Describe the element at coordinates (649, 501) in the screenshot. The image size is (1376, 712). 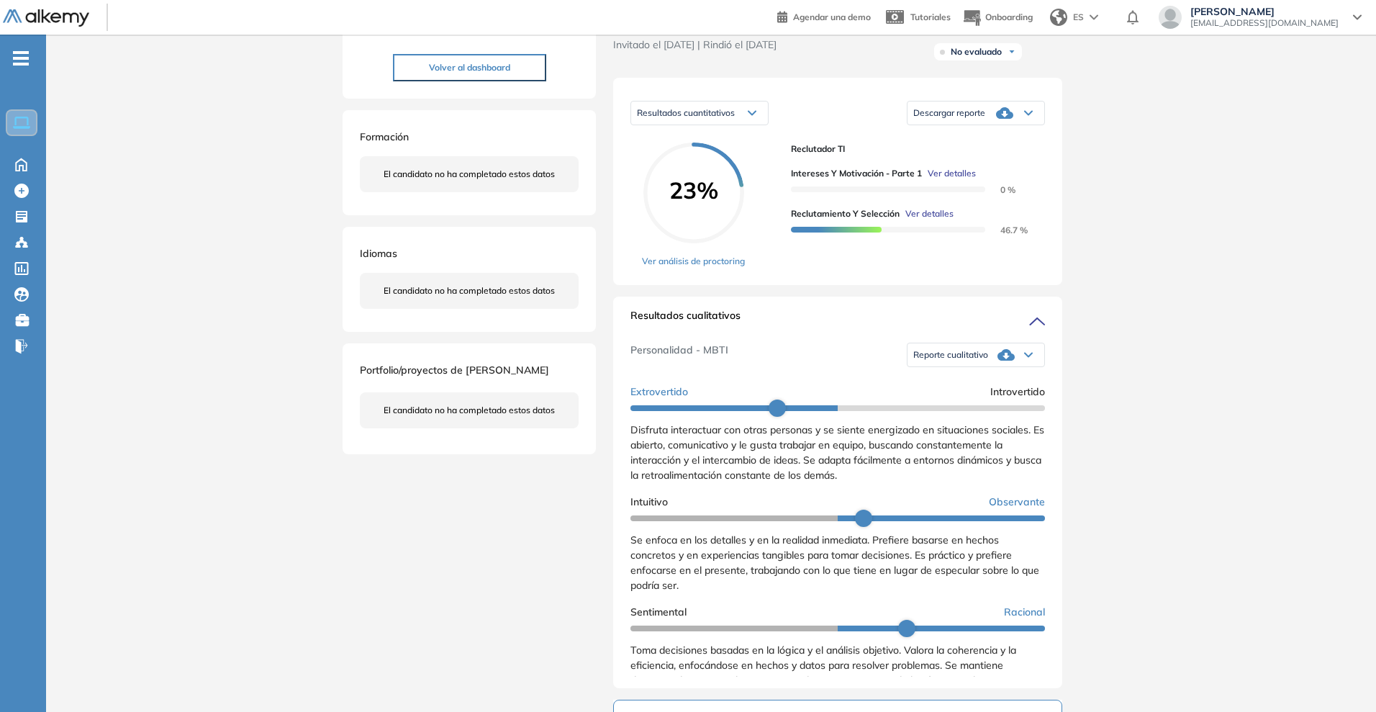
I see `span: Intuitivo` at that location.